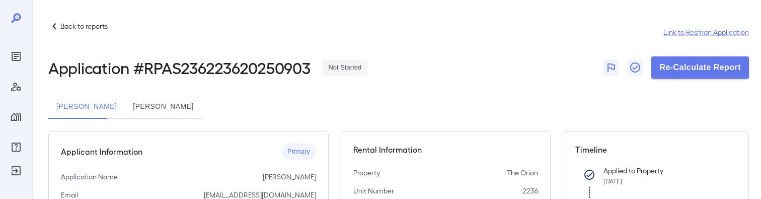 This screenshot has width=761, height=199. Describe the element at coordinates (374, 191) in the screenshot. I see `p: Unit Number` at that location.